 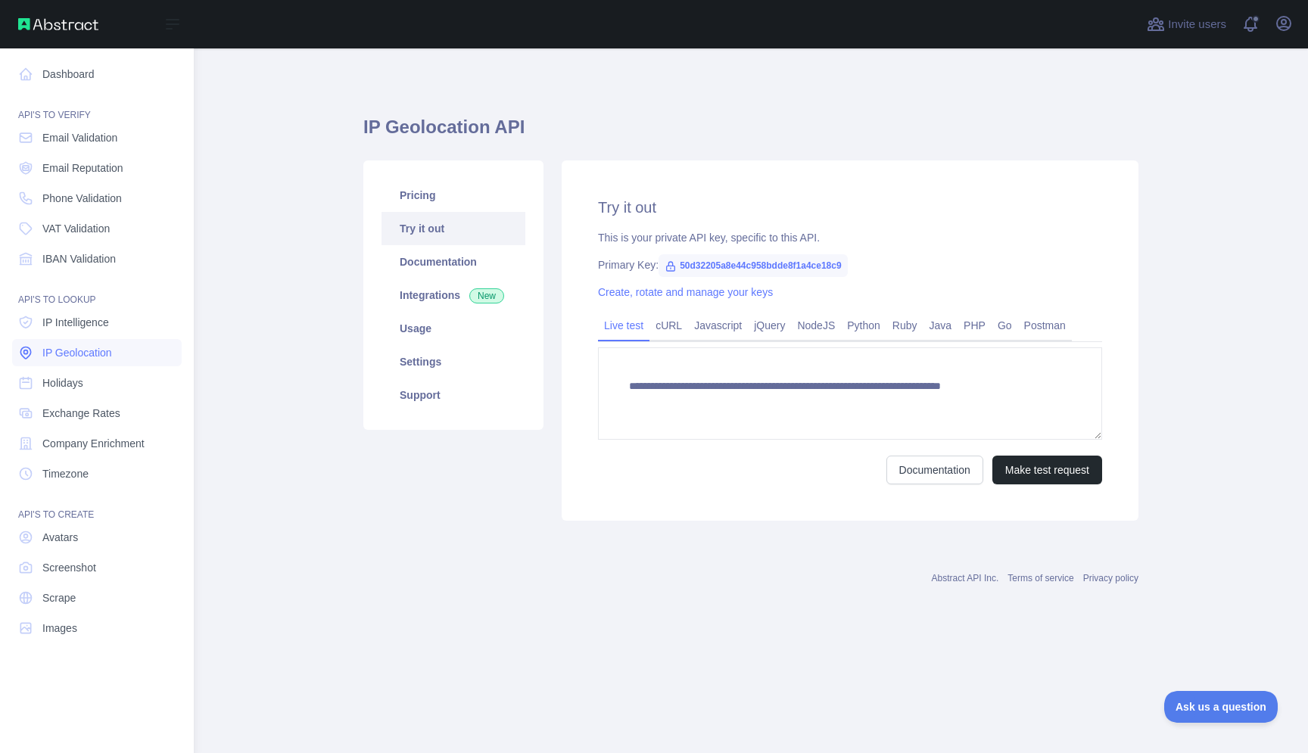 I want to click on a: Scrape, so click(x=97, y=598).